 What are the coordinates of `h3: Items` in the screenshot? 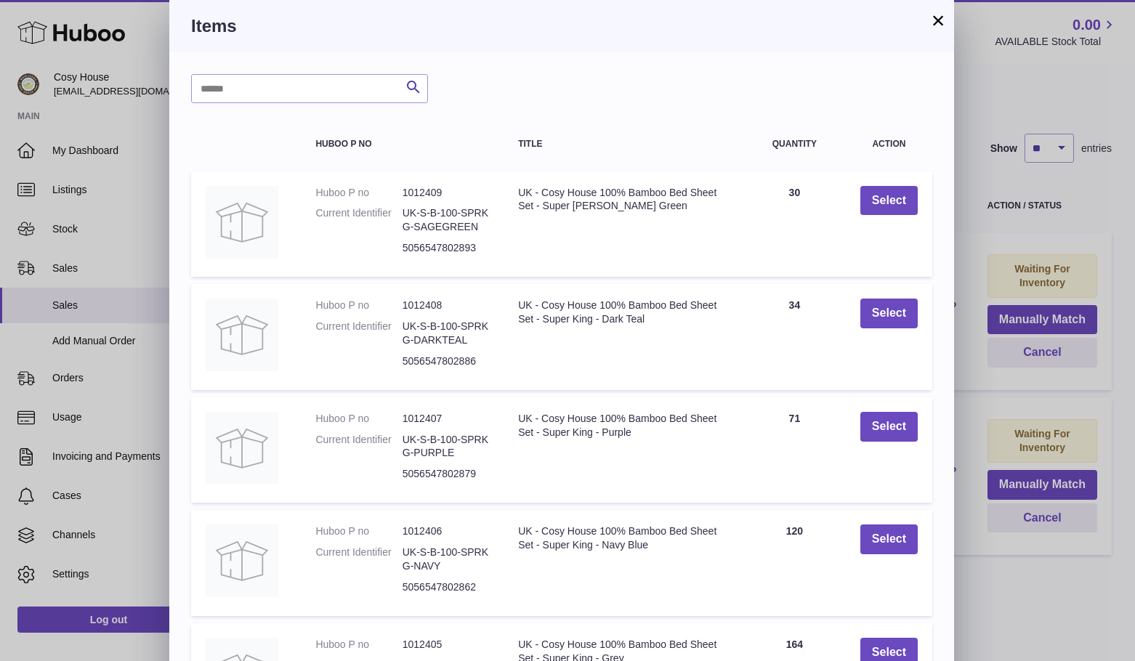 It's located at (562, 26).